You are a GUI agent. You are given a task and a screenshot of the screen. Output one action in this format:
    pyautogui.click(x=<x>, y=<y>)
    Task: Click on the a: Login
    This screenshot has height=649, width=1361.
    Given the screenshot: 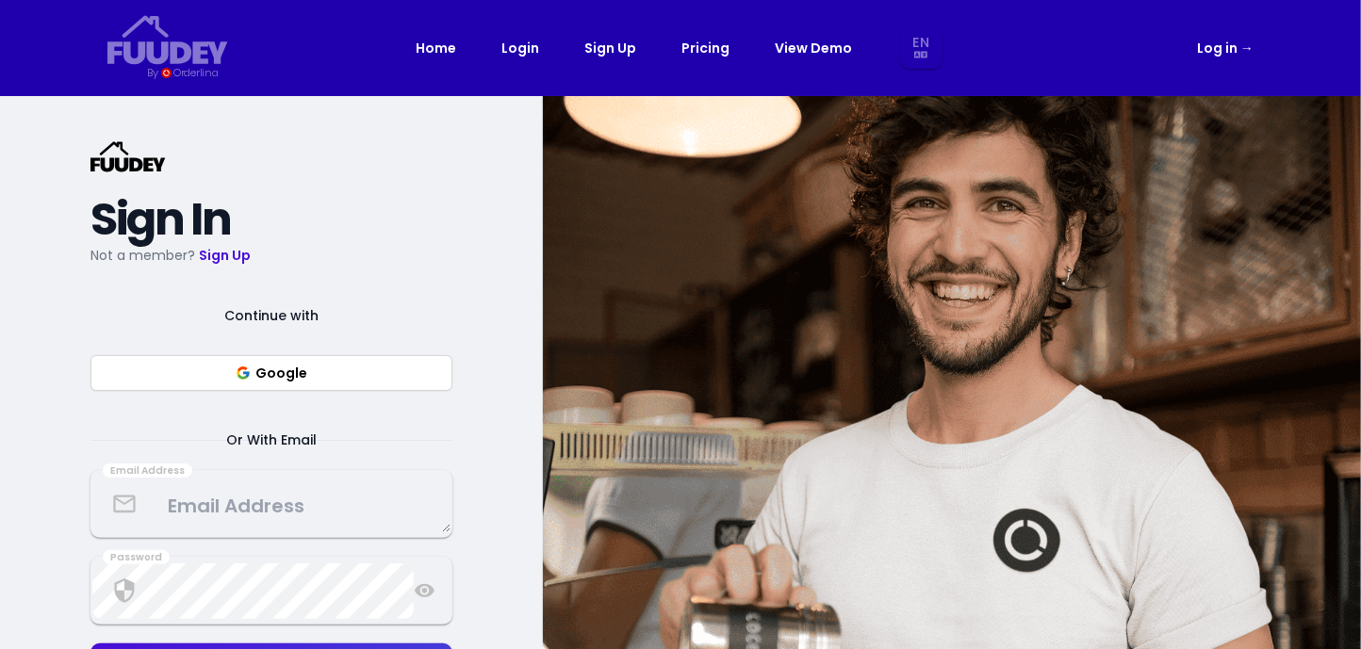 What is the action you would take?
    pyautogui.click(x=520, y=48)
    